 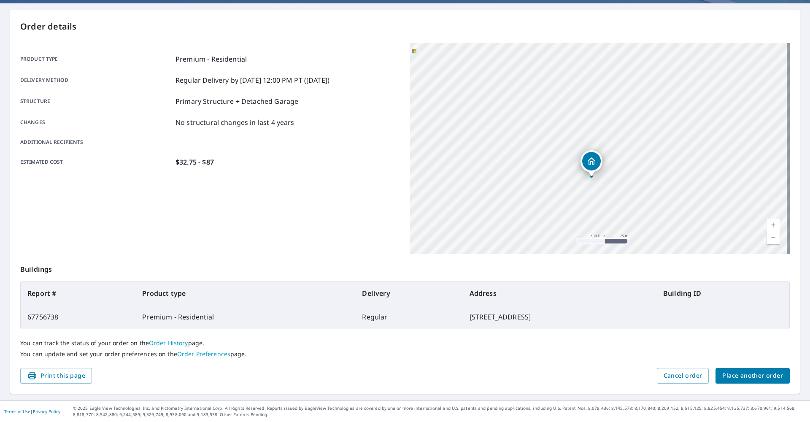 What do you see at coordinates (439, 411) in the screenshot?
I see `p: © 2025 Eagle View Technologies, Inc. and Pictometry International Corp. All Rights Reserved. Repo...` at bounding box center [439, 411].